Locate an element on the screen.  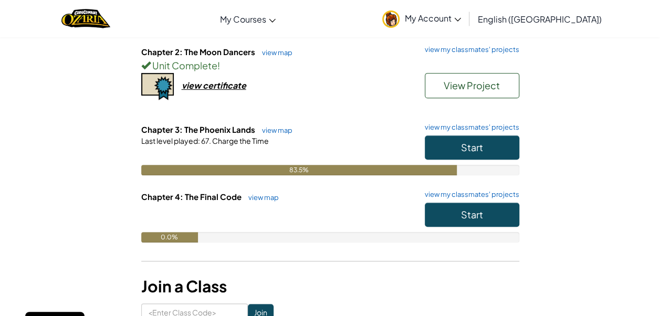
button: View Project is located at coordinates (472, 86).